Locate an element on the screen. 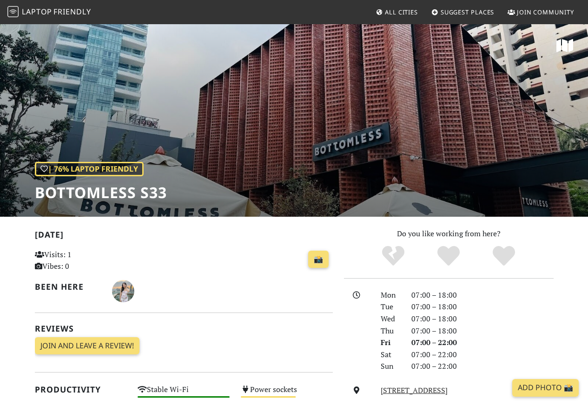 The image size is (588, 406). div: Stable Wi-Fi is located at coordinates (184, 394).